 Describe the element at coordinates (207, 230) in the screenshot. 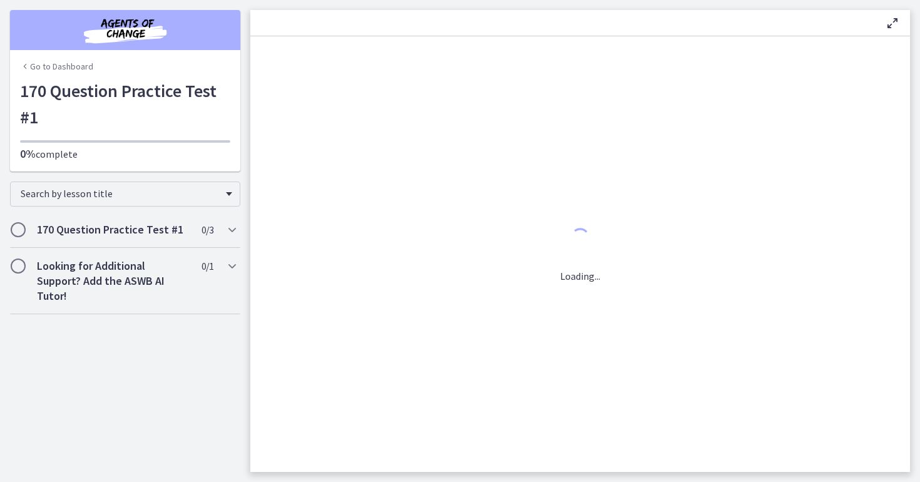

I see `span: 0 / 3` at that location.